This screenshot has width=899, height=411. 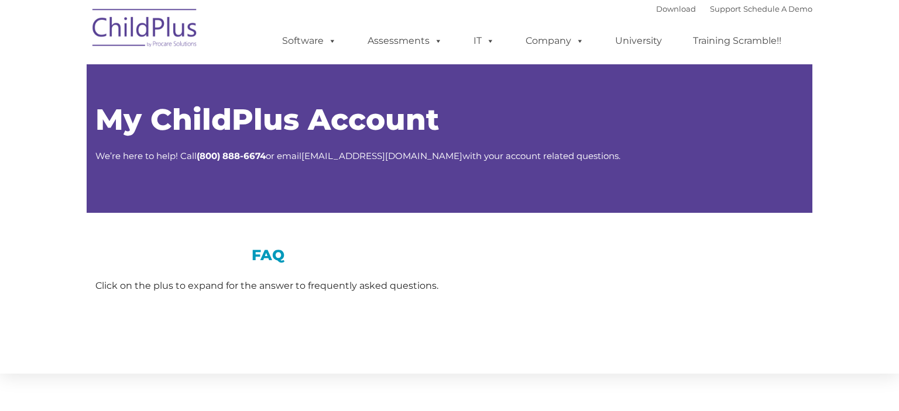 I want to click on a: Assessments, so click(x=405, y=41).